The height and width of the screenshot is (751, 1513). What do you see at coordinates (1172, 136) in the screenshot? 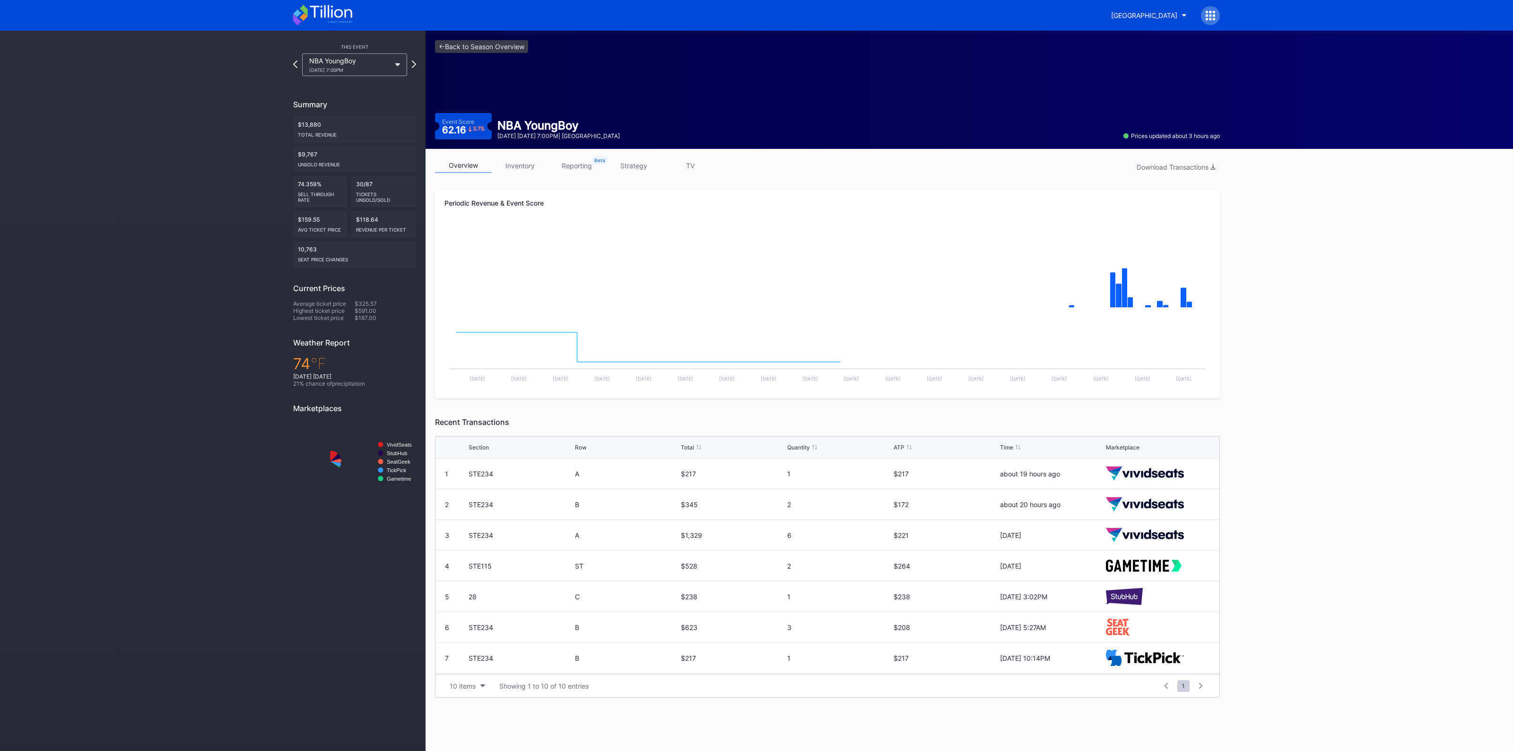
I see `div: Prices updated about 3 hours ago` at bounding box center [1172, 136].